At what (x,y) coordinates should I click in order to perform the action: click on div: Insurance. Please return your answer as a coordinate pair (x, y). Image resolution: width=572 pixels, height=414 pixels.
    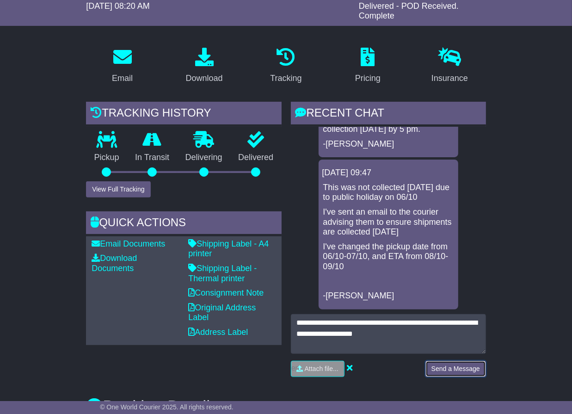
    Looking at the image, I should click on (449, 78).